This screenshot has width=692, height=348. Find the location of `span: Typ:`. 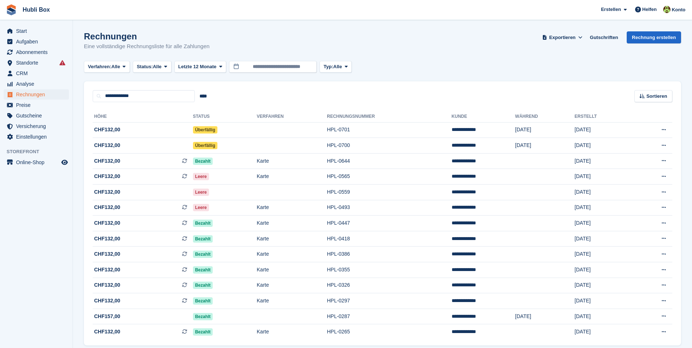

span: Typ: is located at coordinates (328, 67).